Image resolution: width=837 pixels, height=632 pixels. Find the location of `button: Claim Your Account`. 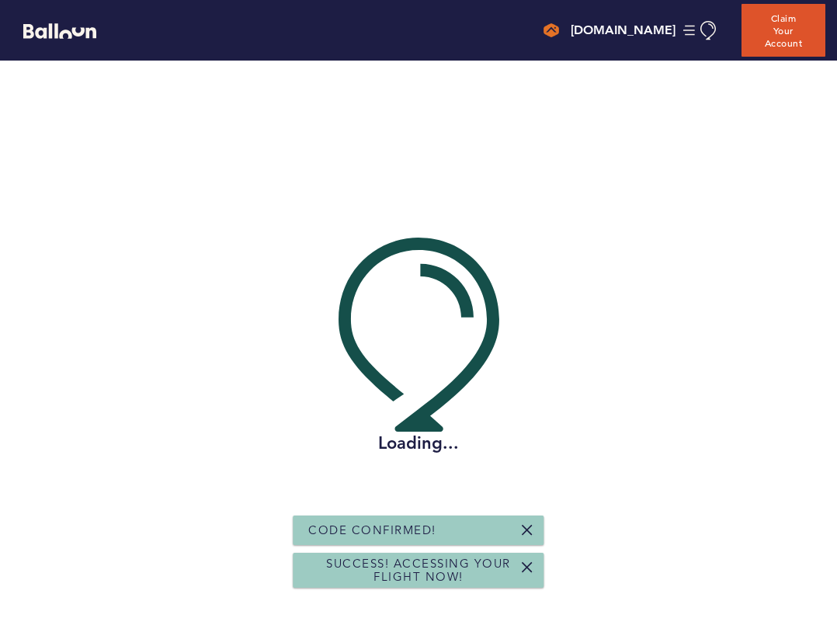

button: Claim Your Account is located at coordinates (783, 30).